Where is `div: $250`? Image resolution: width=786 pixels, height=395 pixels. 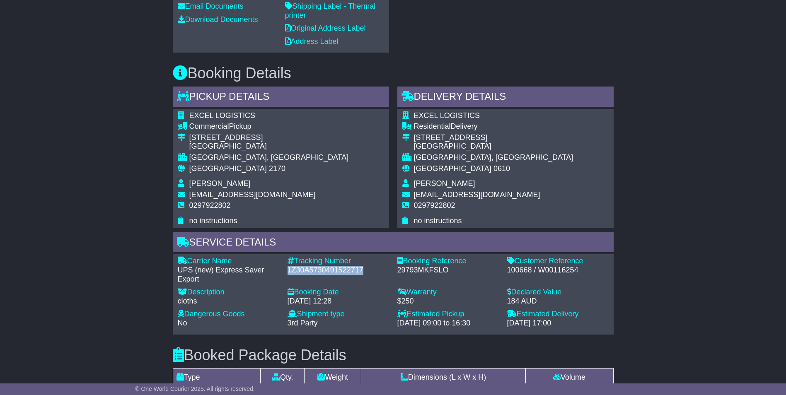
div: $250 is located at coordinates (448, 302).